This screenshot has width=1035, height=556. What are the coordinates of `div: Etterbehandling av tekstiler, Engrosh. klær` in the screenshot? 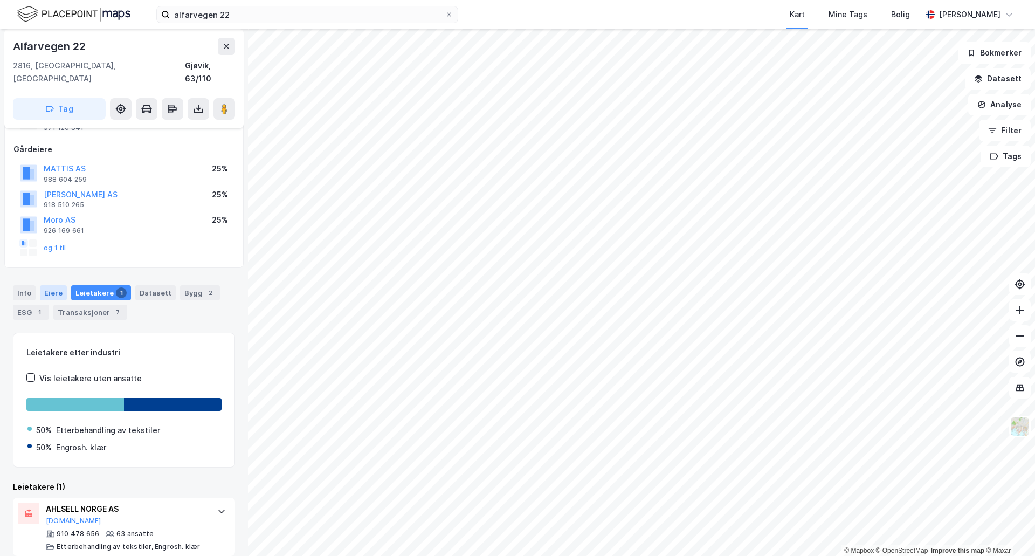 It's located at (128, 547).